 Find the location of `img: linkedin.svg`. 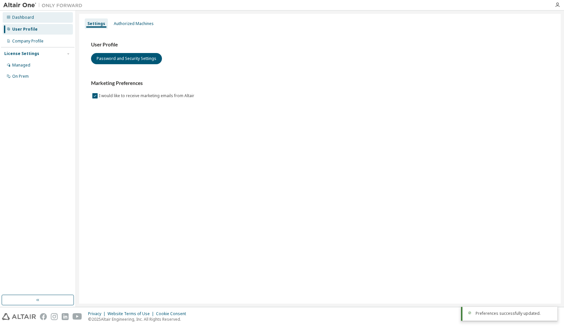

img: linkedin.svg is located at coordinates (65, 317).